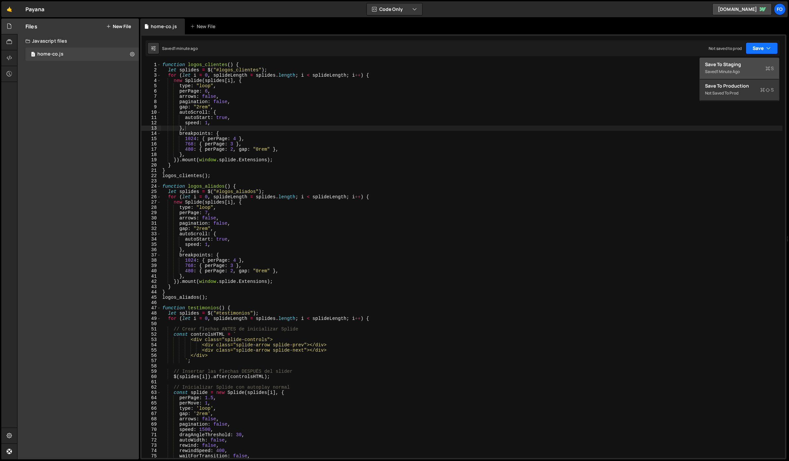  I want to click on div: 21, so click(151, 171).